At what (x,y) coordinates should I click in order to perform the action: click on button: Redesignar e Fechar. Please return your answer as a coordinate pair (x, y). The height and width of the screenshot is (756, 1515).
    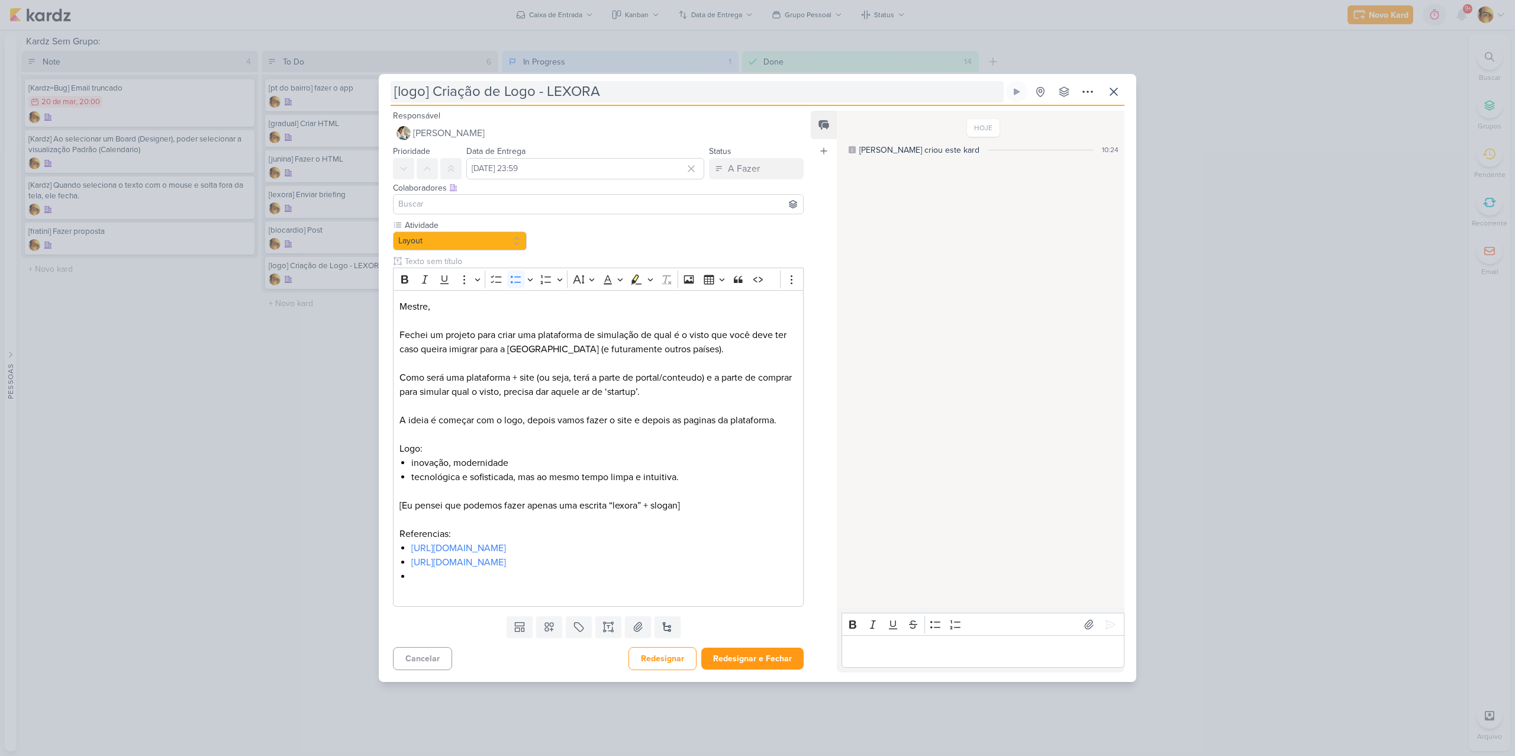
    Looking at the image, I should click on (752, 658).